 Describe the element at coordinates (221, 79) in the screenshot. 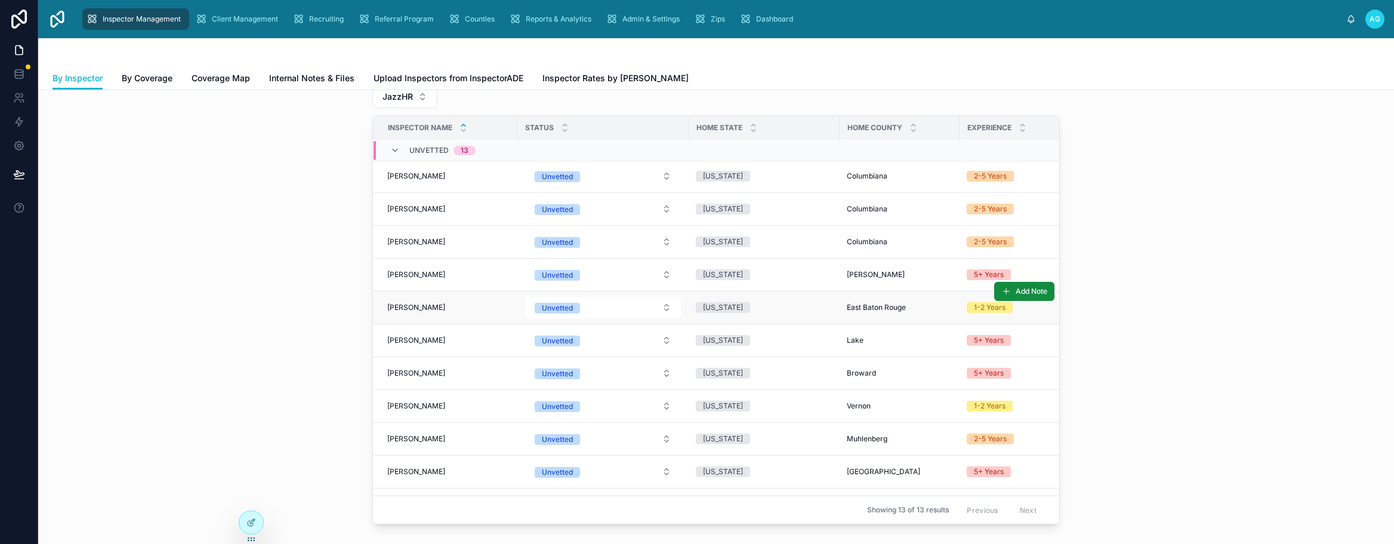

I see `a: Coverage Map` at that location.